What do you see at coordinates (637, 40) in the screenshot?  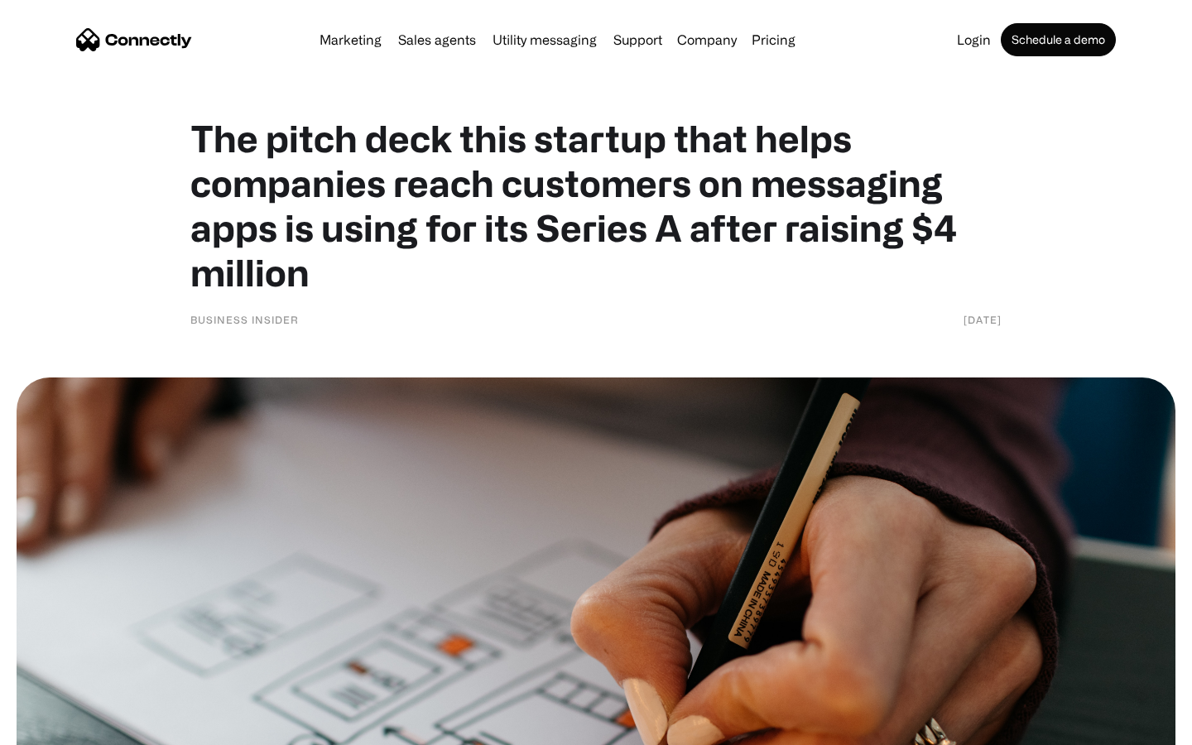 I see `a: Support` at bounding box center [637, 40].